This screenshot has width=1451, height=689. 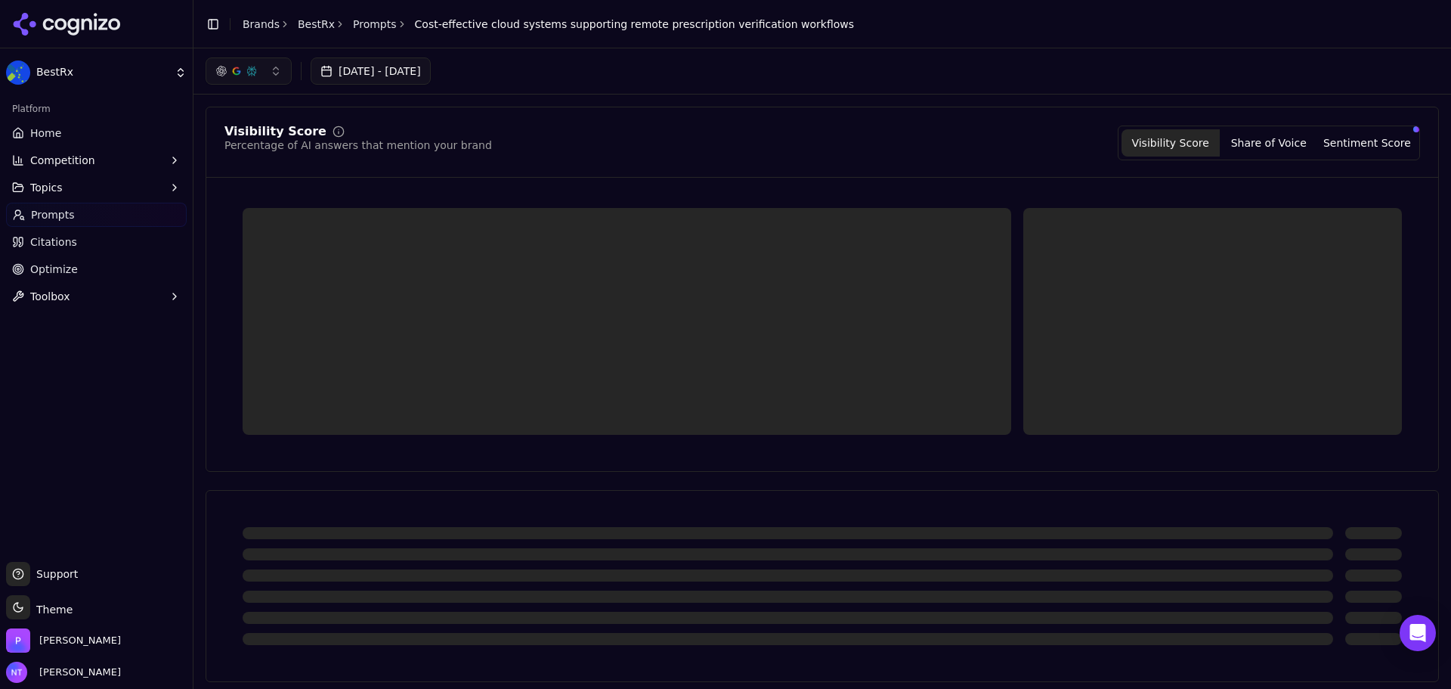 What do you see at coordinates (51, 609) in the screenshot?
I see `span: Theme` at bounding box center [51, 609].